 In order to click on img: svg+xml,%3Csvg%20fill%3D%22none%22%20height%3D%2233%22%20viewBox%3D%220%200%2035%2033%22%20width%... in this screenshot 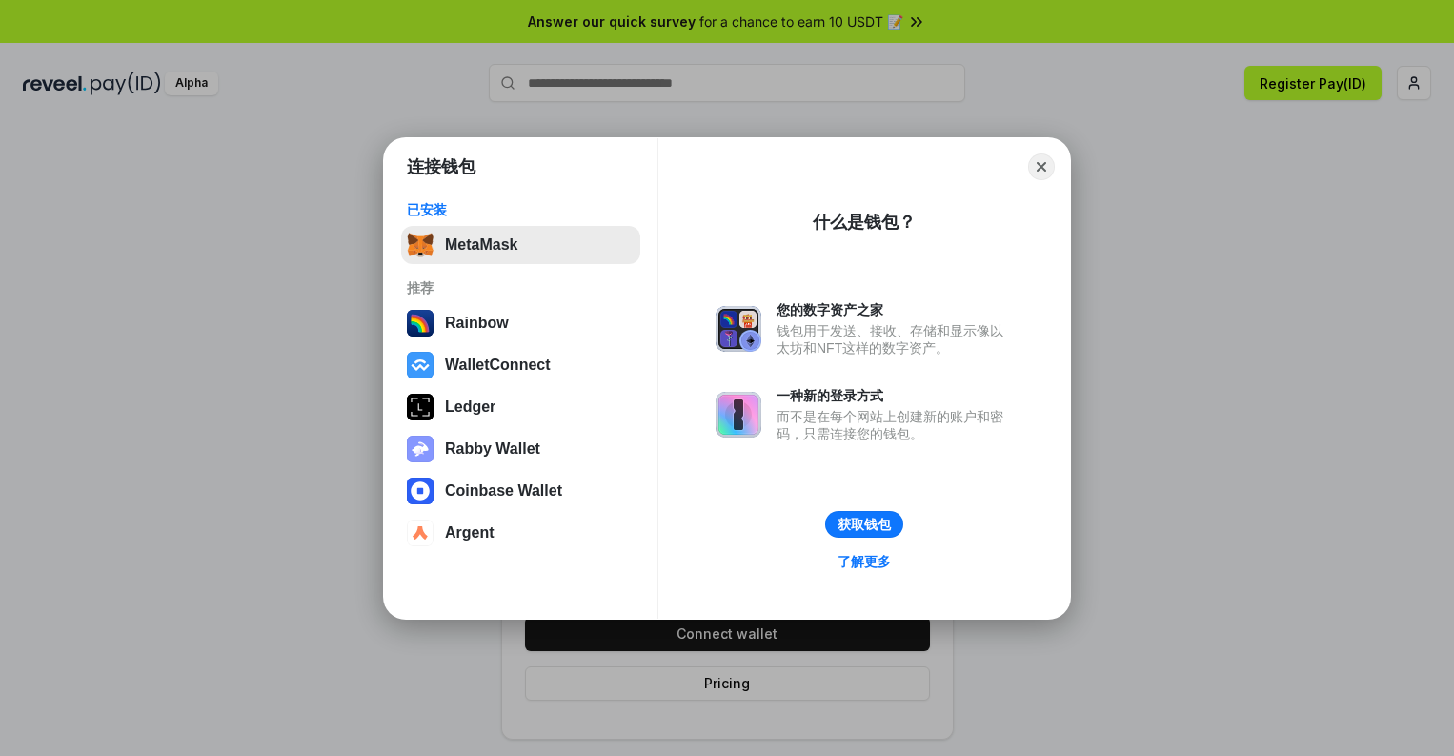, I will do `click(420, 245)`.